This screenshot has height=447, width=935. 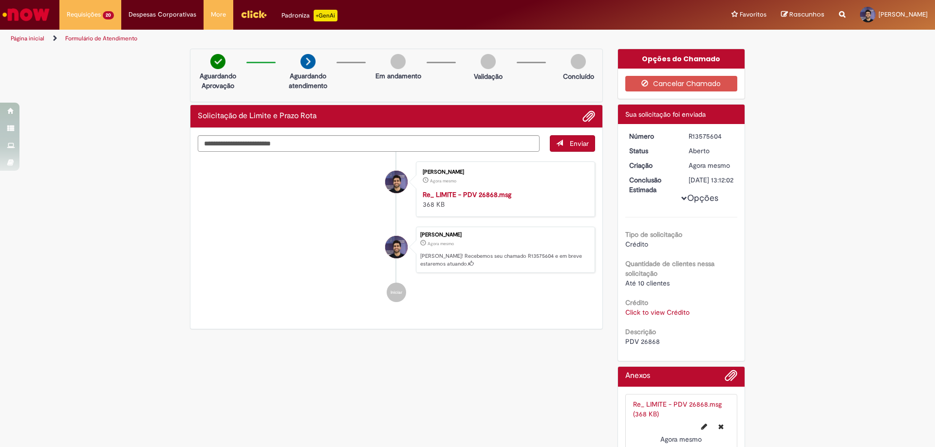 What do you see at coordinates (704, 427) in the screenshot?
I see `button: Editar nome de arquivo Re_ LIMITE - PDV 26868.msg` at bounding box center [704, 427].